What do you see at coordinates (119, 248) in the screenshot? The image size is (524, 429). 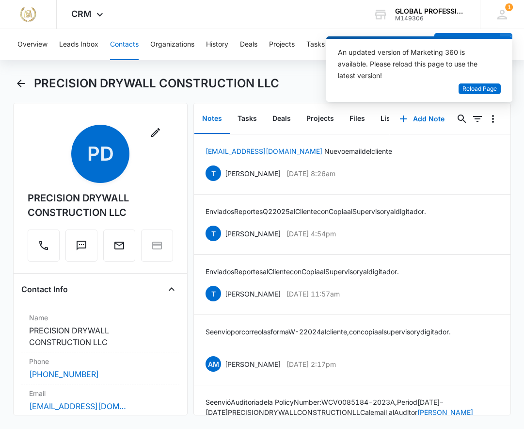 I see `a: Email` at bounding box center [119, 248].